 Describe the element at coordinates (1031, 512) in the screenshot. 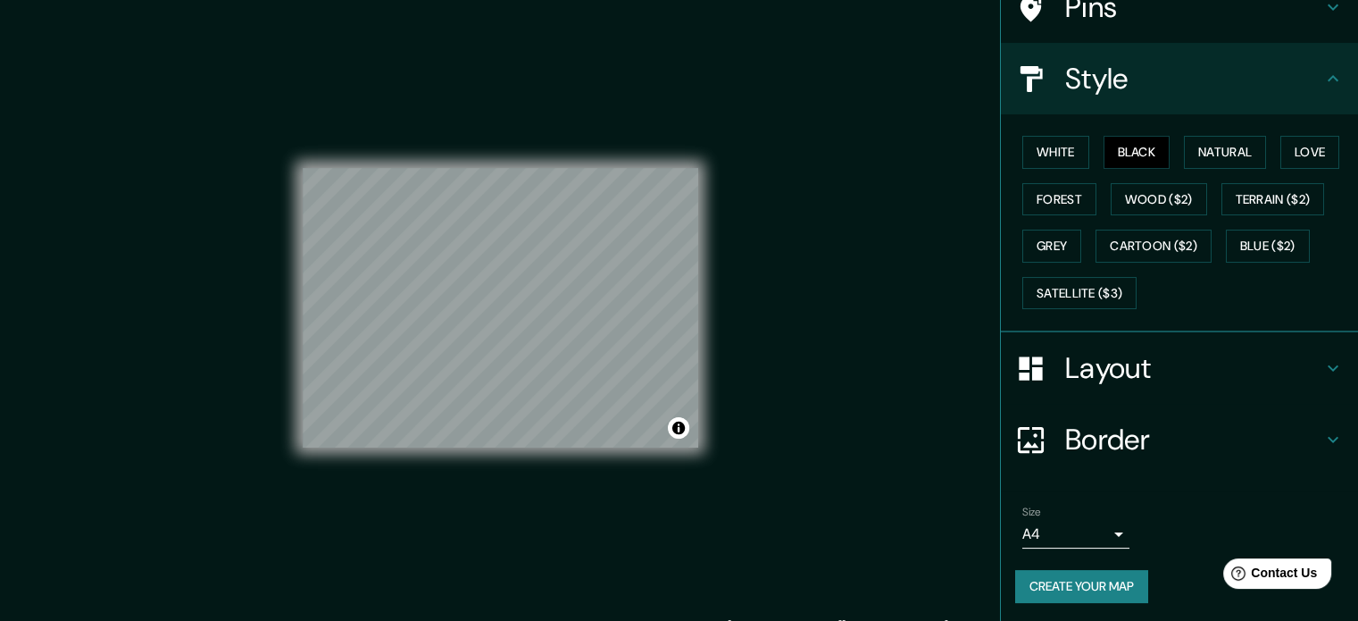

I see `label: Size` at that location.